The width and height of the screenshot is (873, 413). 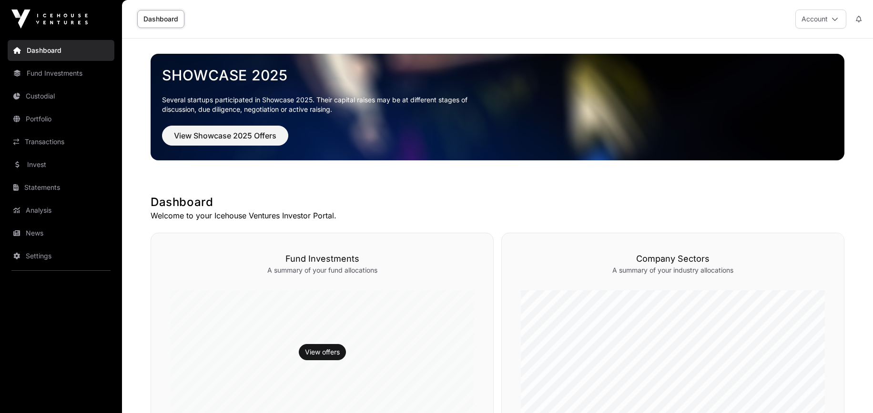 What do you see at coordinates (322, 352) in the screenshot?
I see `a: View offers` at bounding box center [322, 352].